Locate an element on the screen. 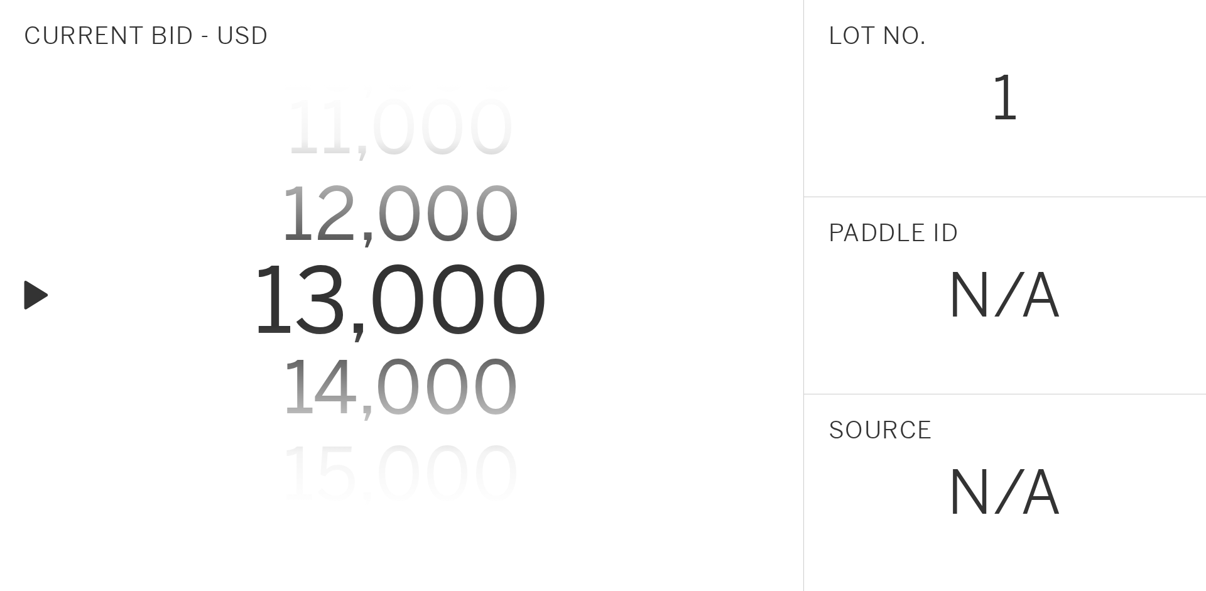 The height and width of the screenshot is (591, 1206). div: PADDLE ID is located at coordinates (894, 233).